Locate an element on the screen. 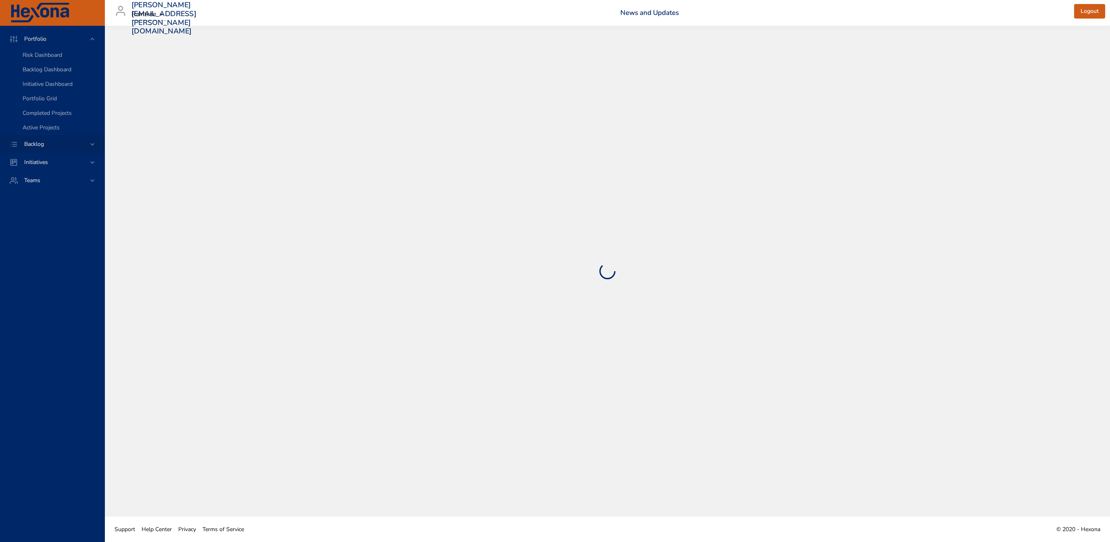  a: News and Updates is located at coordinates (649, 12).